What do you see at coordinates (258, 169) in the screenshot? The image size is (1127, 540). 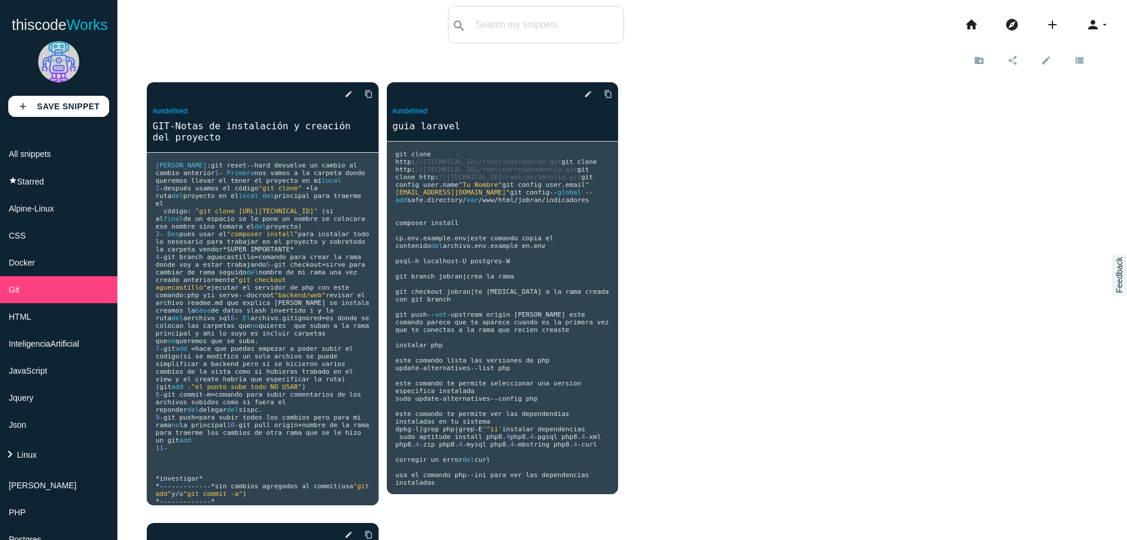 I see `span: hard devuelve un cambio al cambio anterior` at bounding box center [258, 169].